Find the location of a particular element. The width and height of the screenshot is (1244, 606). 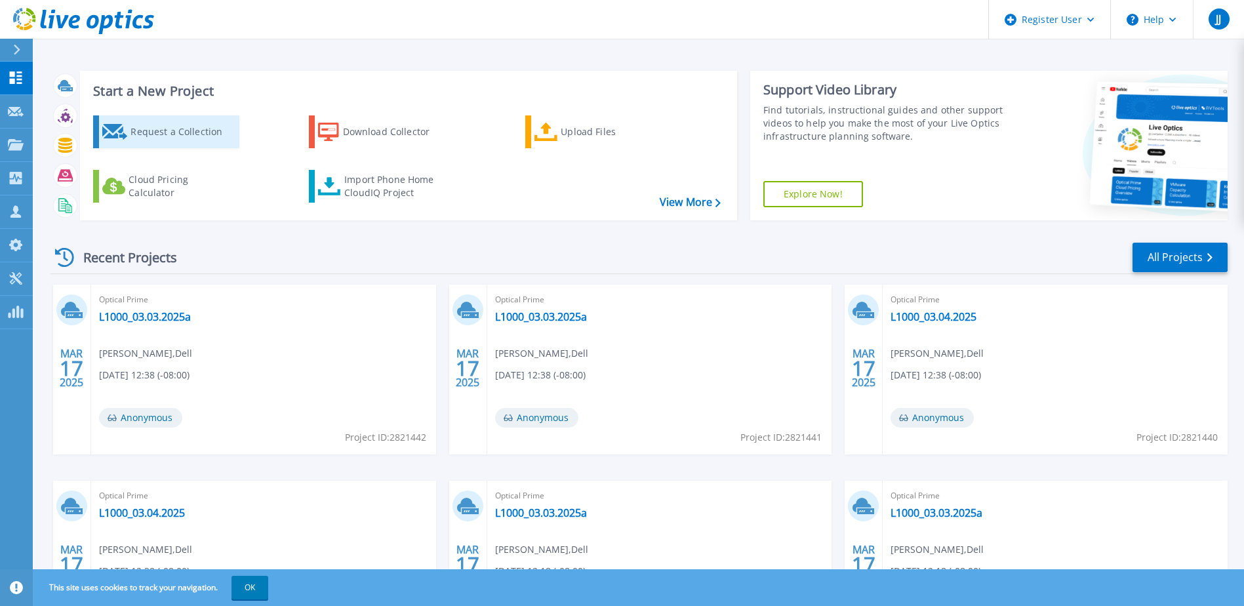

div: Support Video Library is located at coordinates (884, 90).